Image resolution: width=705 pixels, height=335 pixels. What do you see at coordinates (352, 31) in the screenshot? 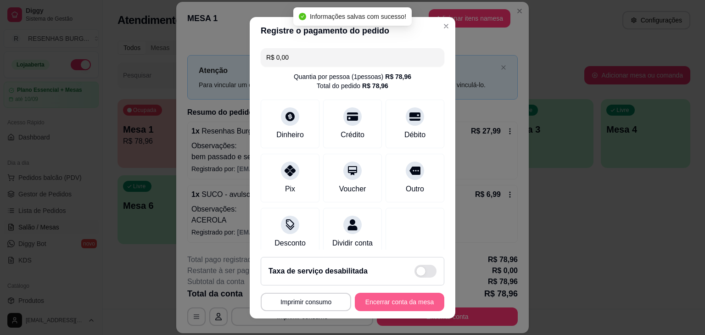
I see `header: Registre o pagamento do pedido` at bounding box center [352, 31].